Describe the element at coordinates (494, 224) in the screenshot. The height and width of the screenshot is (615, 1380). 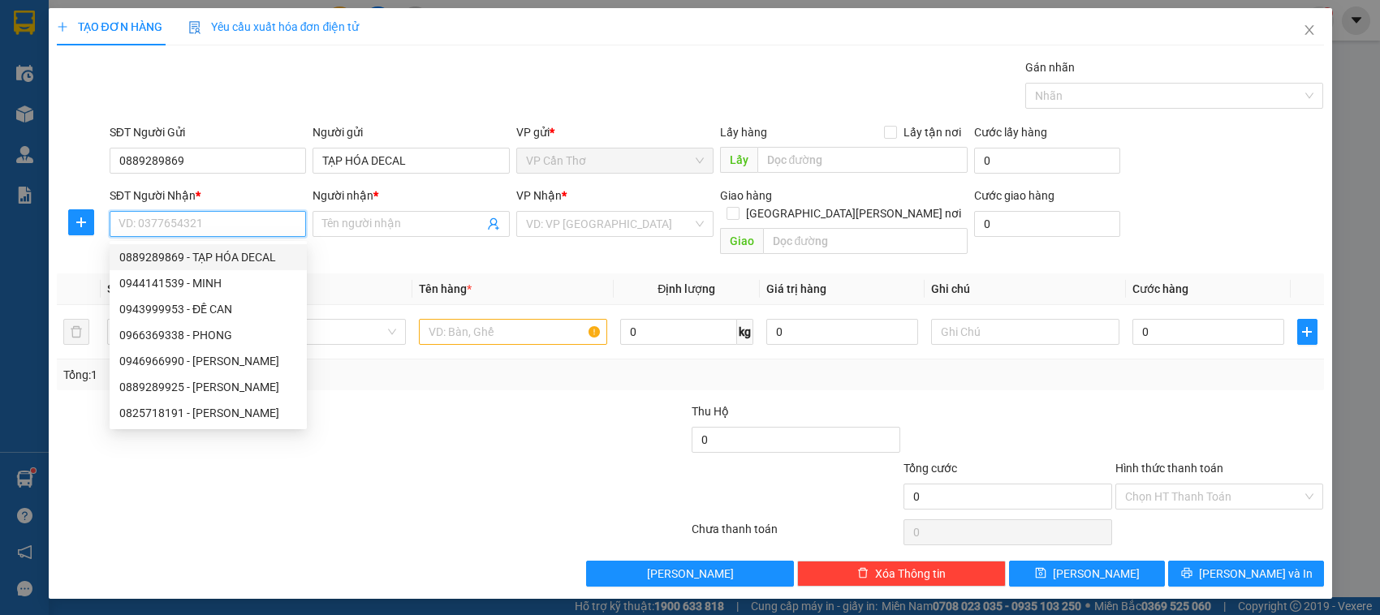
I see `span: user-add` at that location.